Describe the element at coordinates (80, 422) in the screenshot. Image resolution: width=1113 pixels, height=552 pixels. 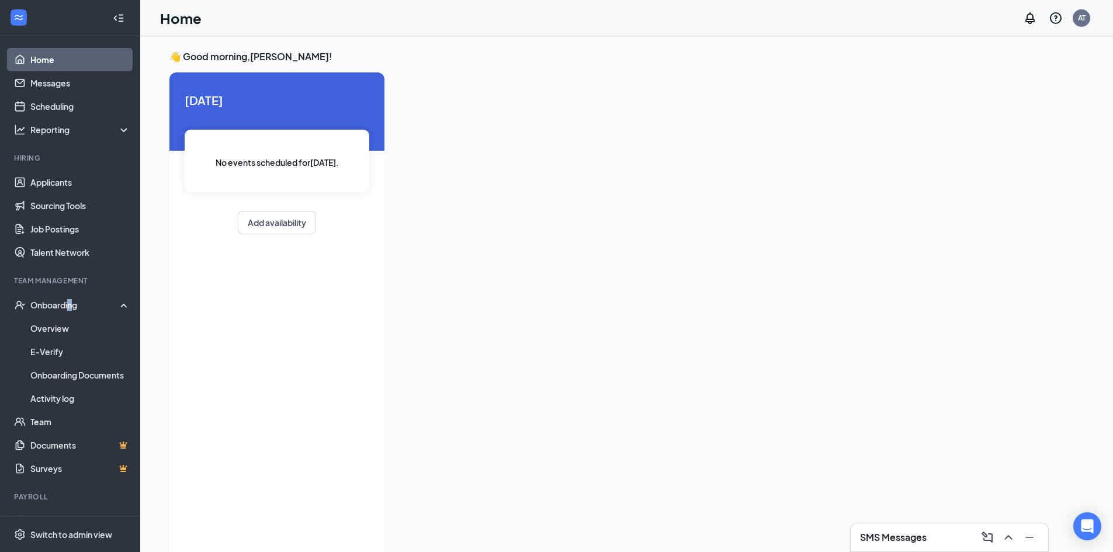
I see `a: Team` at that location.